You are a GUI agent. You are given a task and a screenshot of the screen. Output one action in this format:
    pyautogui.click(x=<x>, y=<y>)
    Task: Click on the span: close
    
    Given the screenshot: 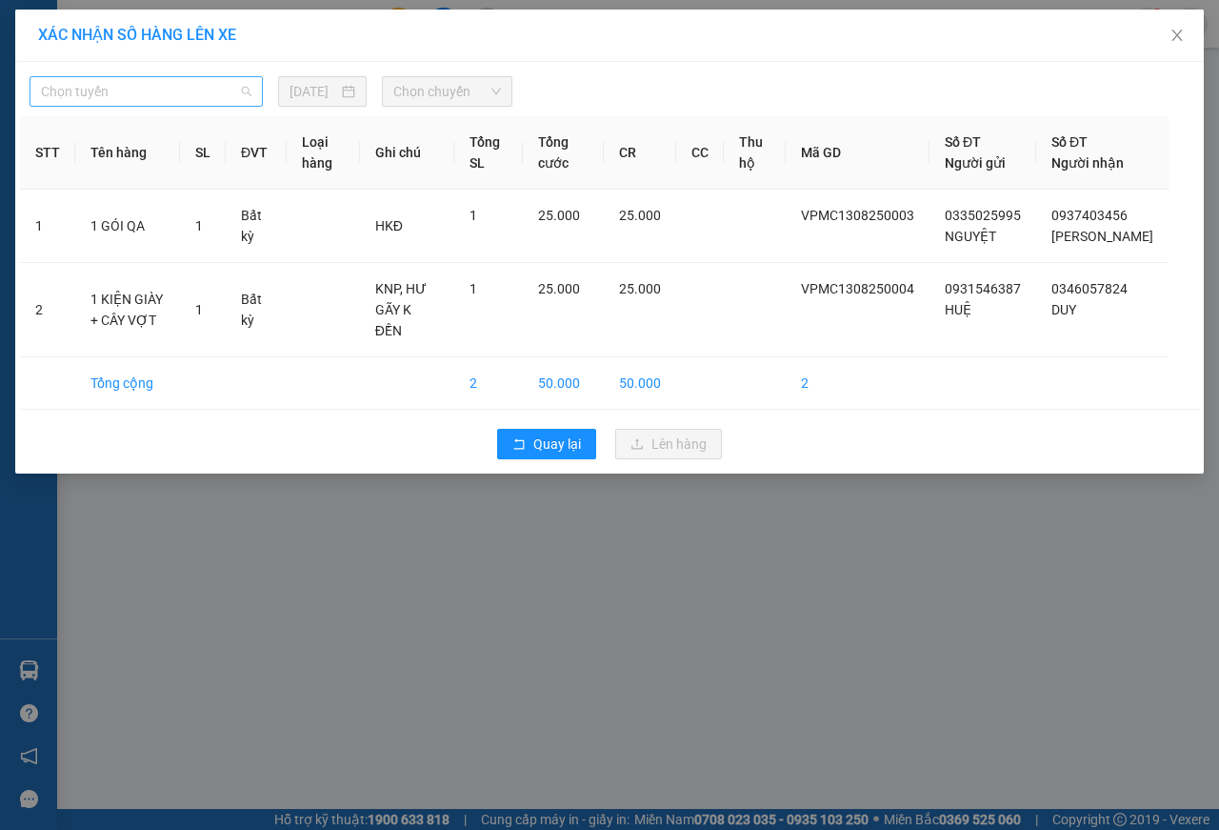 What is the action you would take?
    pyautogui.click(x=1177, y=35)
    